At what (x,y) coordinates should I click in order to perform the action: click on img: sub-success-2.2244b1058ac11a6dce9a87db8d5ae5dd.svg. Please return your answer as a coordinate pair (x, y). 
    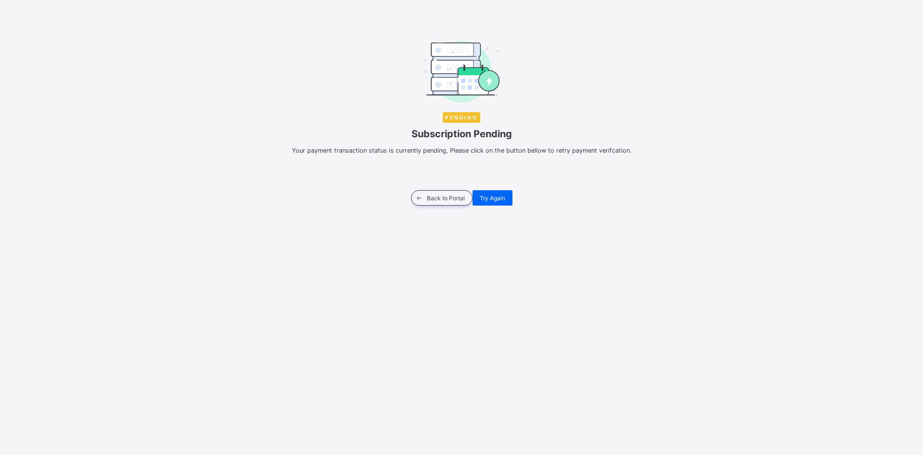
    Looking at the image, I should click on (462, 70).